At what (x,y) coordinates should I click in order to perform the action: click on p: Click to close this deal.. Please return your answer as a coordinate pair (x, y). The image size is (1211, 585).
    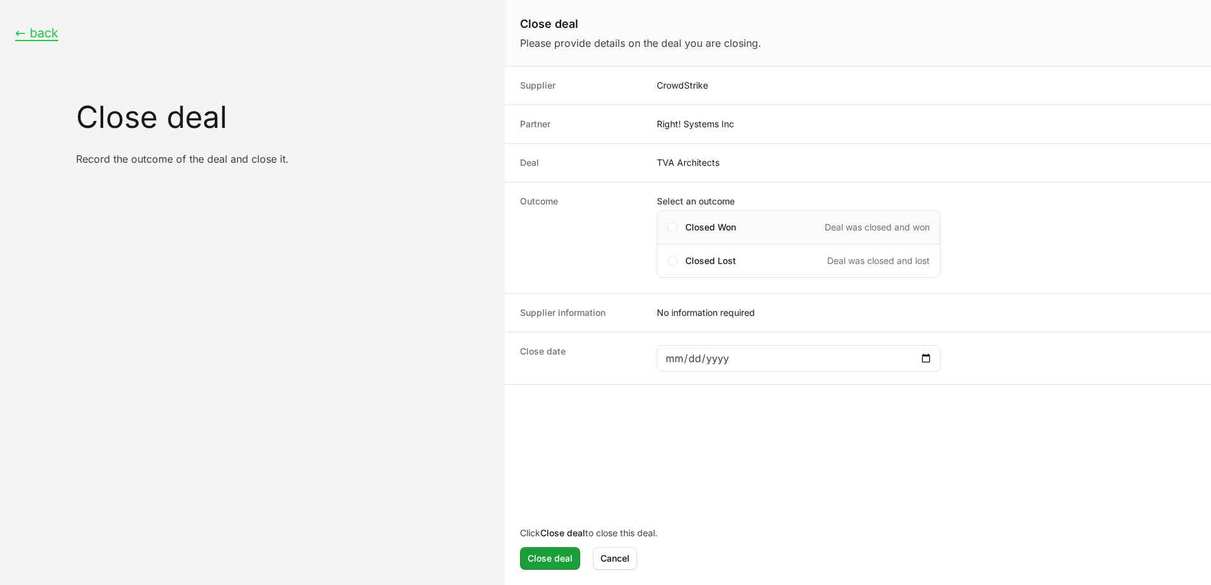
    Looking at the image, I should click on (857, 533).